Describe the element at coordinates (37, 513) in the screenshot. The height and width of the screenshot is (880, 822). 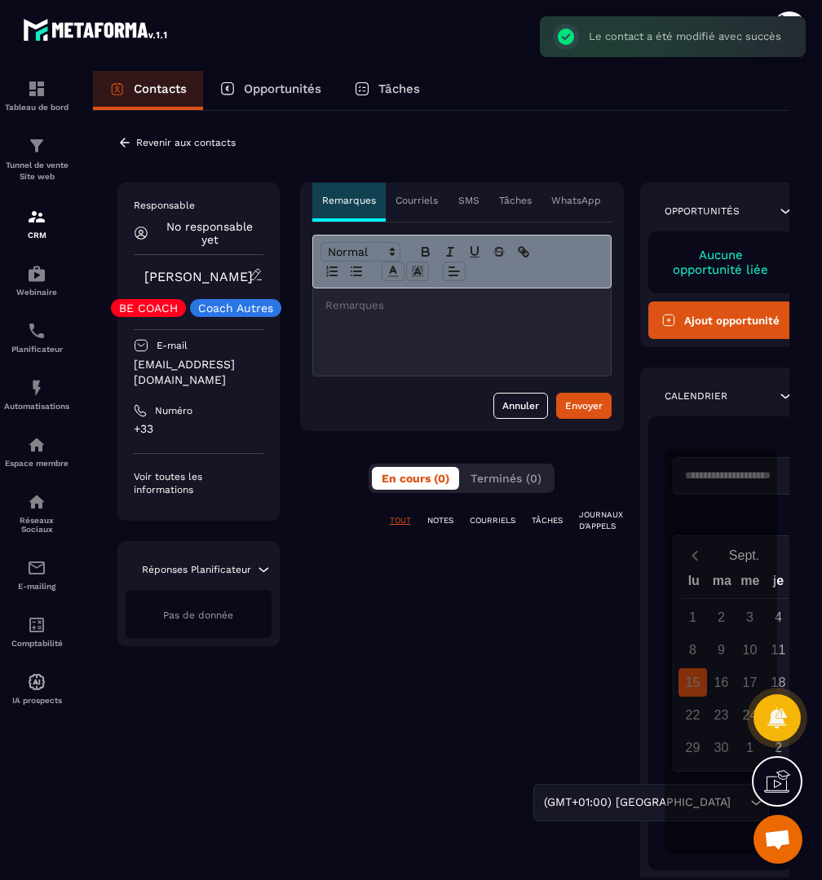
I see `a: social-networksocial-networkRéseaux Sociaux` at that location.